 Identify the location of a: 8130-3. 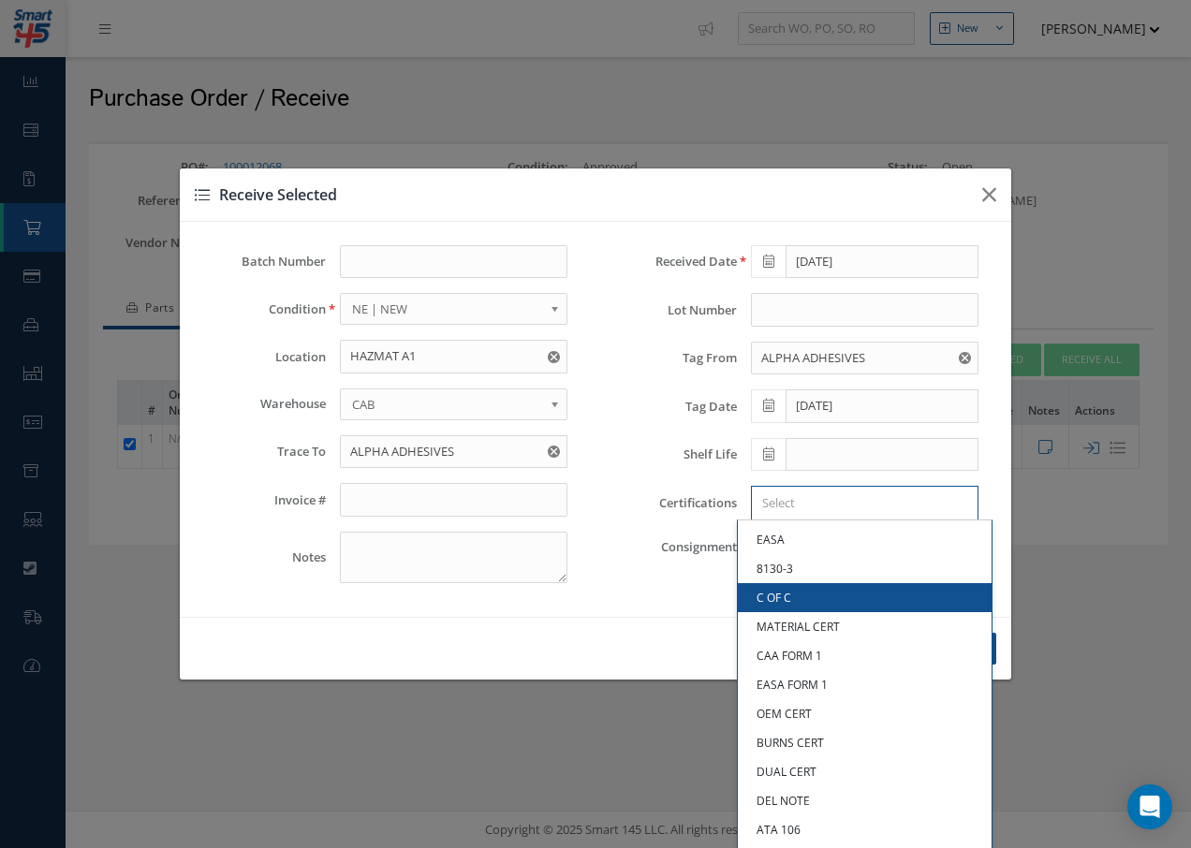
(864, 568).